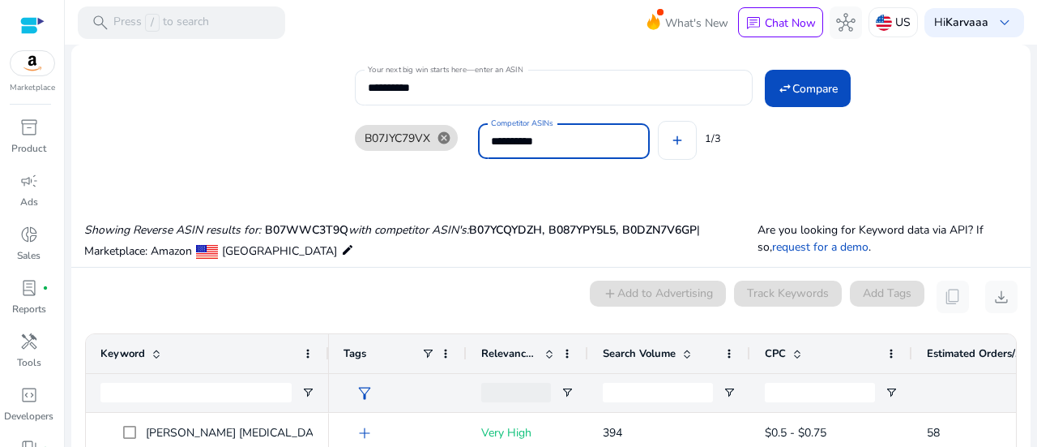 This screenshot has height=447, width=1037. What do you see at coordinates (29, 234) in the screenshot?
I see `span: donut_small` at bounding box center [29, 234].